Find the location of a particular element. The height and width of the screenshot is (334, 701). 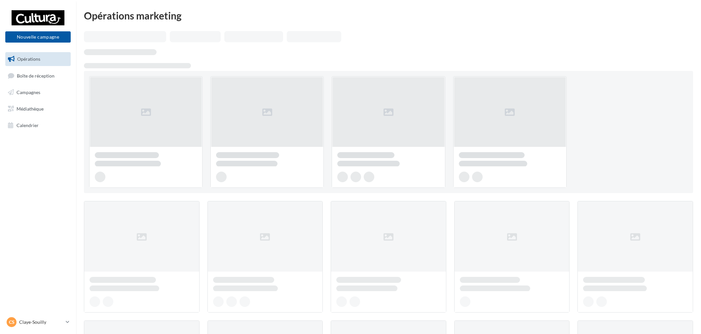

a: Médiathèque is located at coordinates (38, 109).